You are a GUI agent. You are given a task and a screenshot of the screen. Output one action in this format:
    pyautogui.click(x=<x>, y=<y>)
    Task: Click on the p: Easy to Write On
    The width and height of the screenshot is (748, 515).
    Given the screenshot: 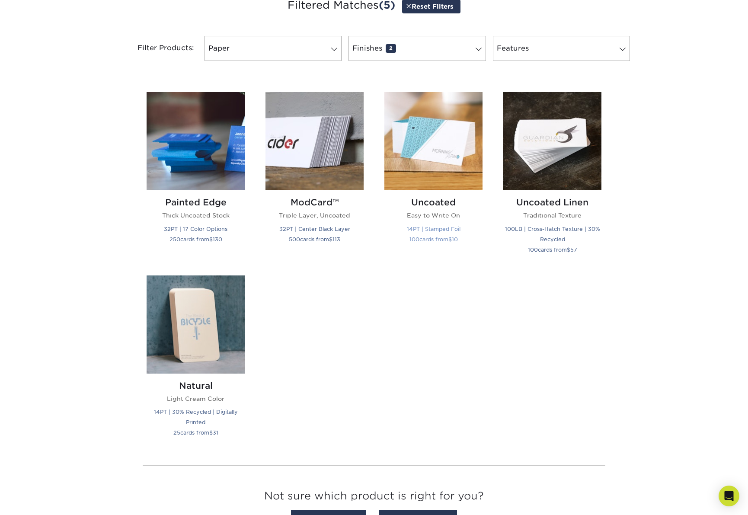 What is the action you would take?
    pyautogui.click(x=433, y=215)
    